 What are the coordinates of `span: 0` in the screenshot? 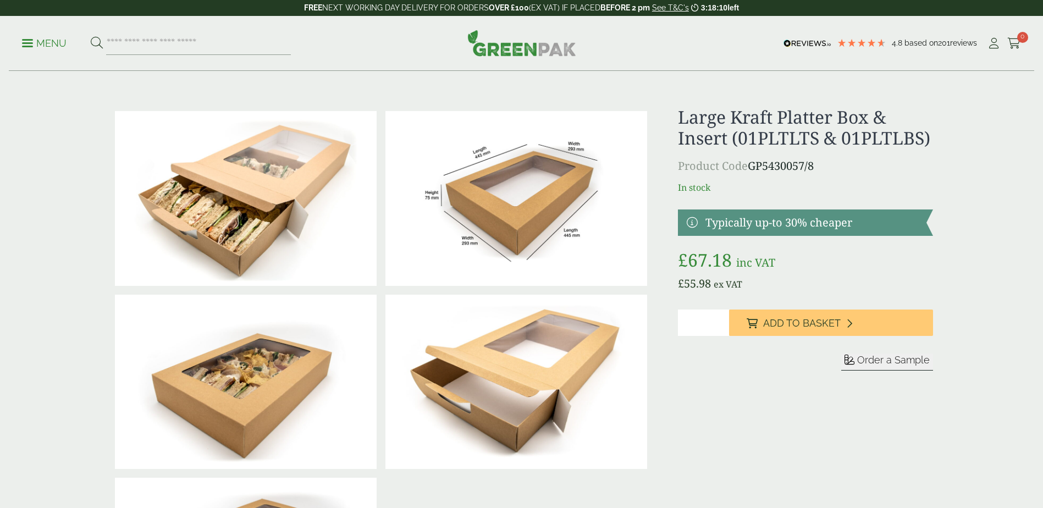 It's located at (1023, 37).